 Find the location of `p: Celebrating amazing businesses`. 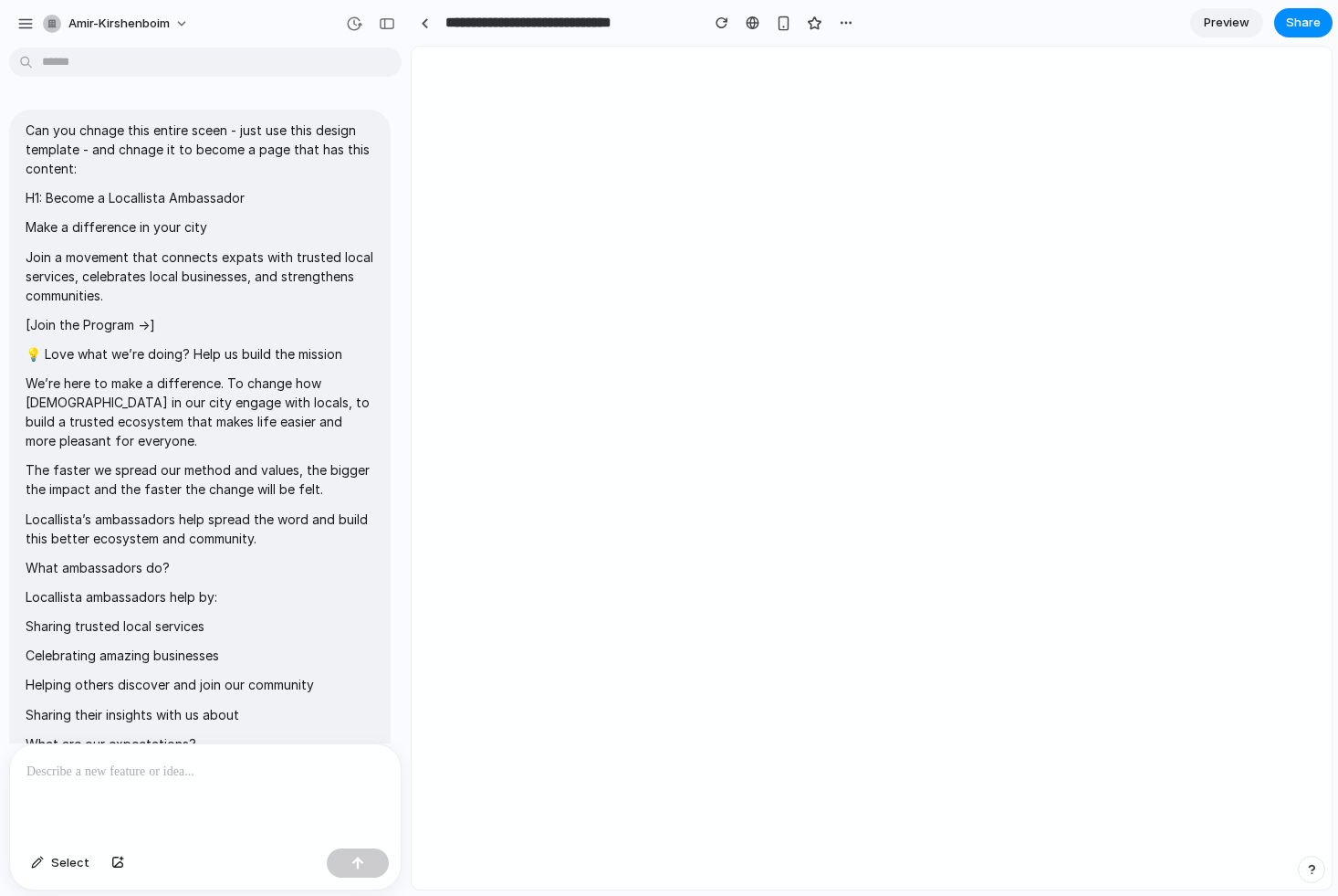

p: Celebrating amazing businesses is located at coordinates (200, 655).